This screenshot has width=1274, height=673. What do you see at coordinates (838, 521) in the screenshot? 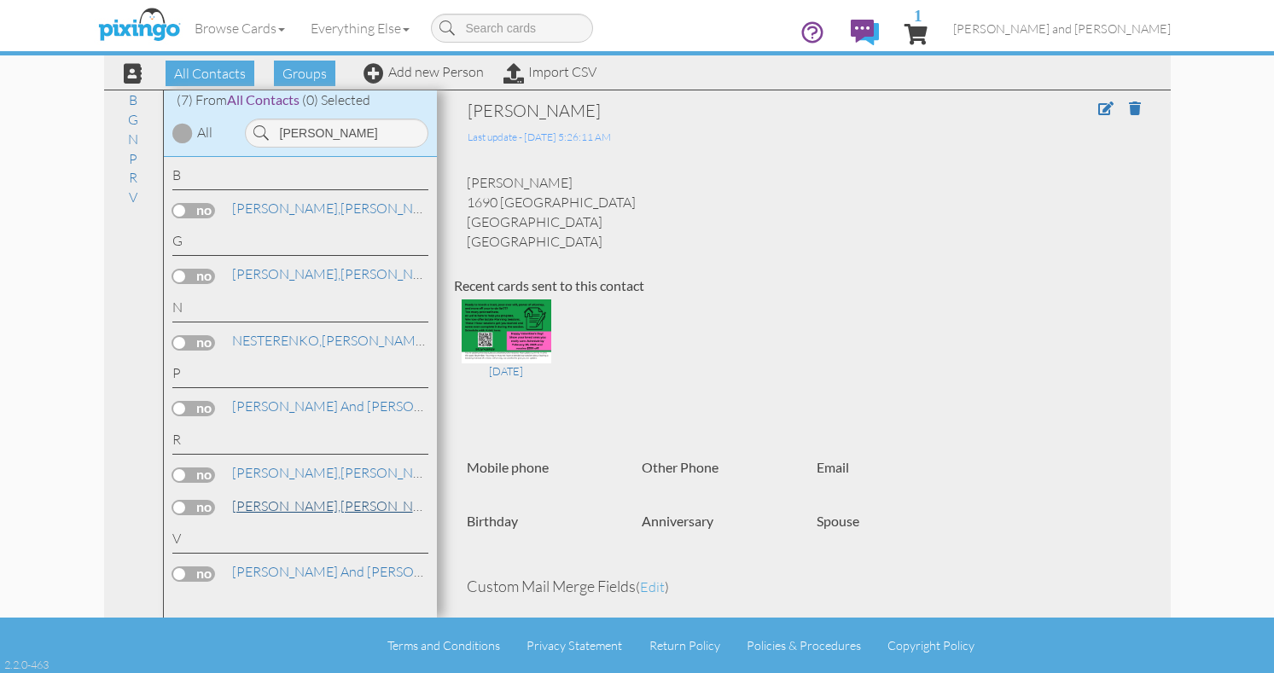
I see `strong: Spouse` at bounding box center [838, 521].